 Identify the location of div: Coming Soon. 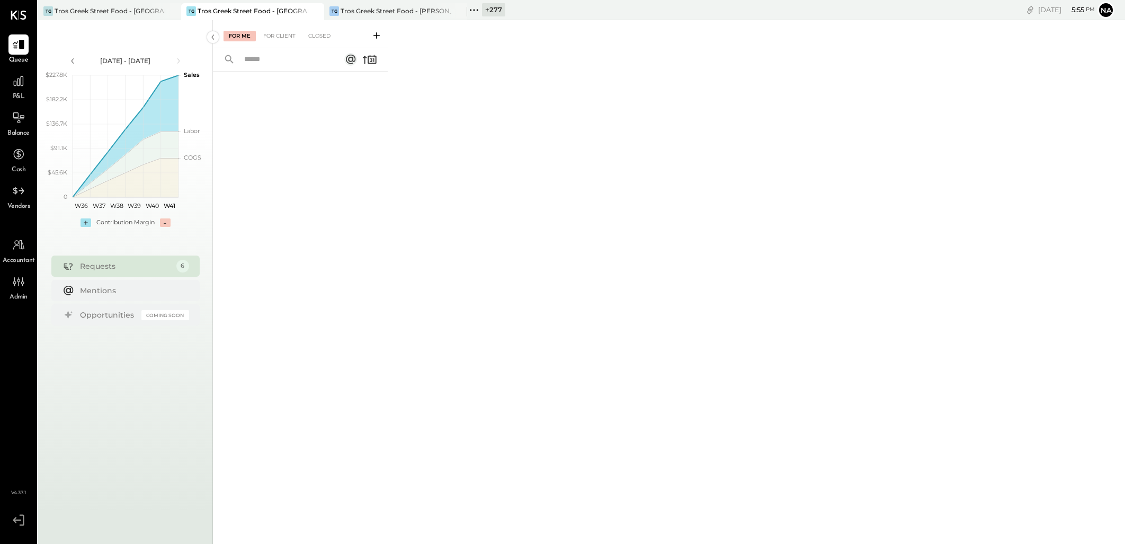
(165, 315).